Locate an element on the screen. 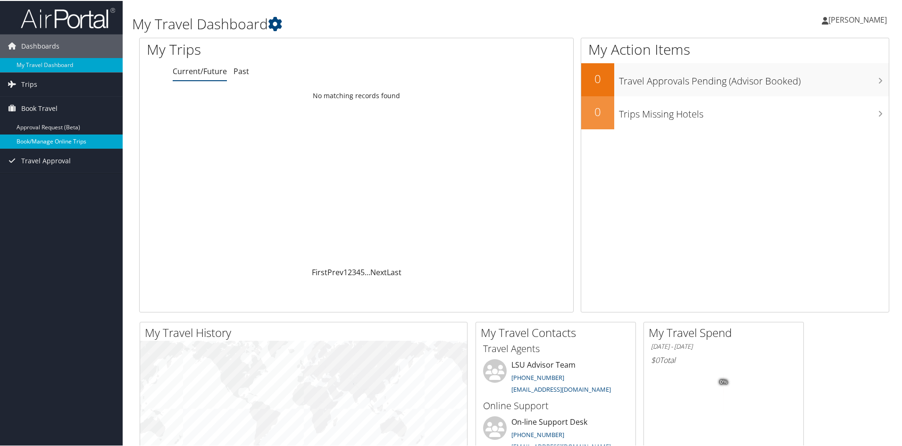 The image size is (902, 446). a: 5 is located at coordinates (362, 271).